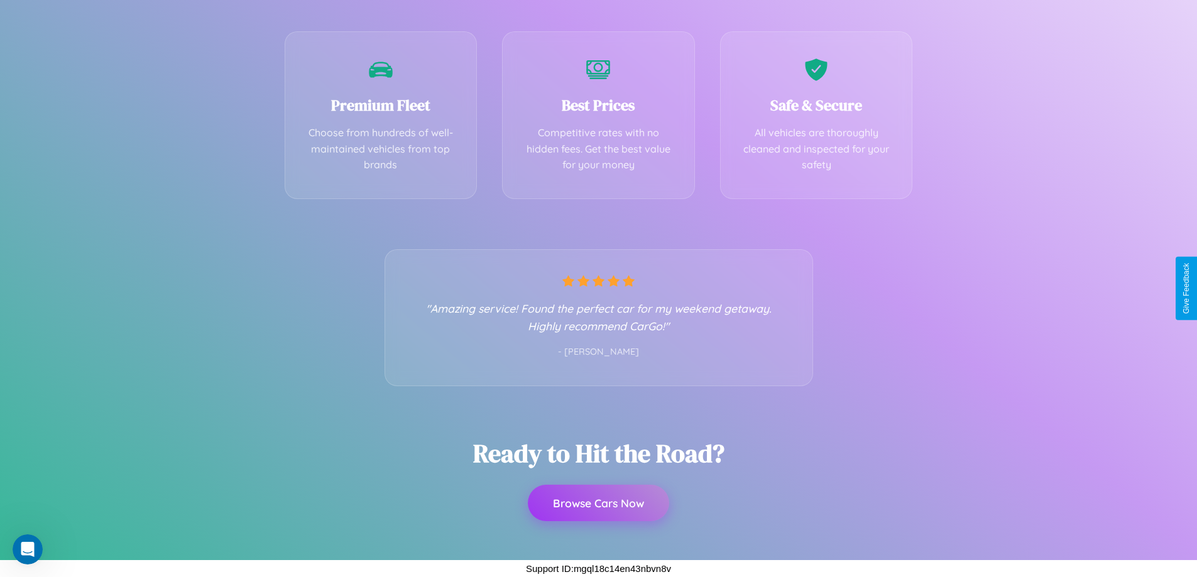 This screenshot has height=577, width=1197. Describe the element at coordinates (1186, 288) in the screenshot. I see `div: Give Feedback` at that location.